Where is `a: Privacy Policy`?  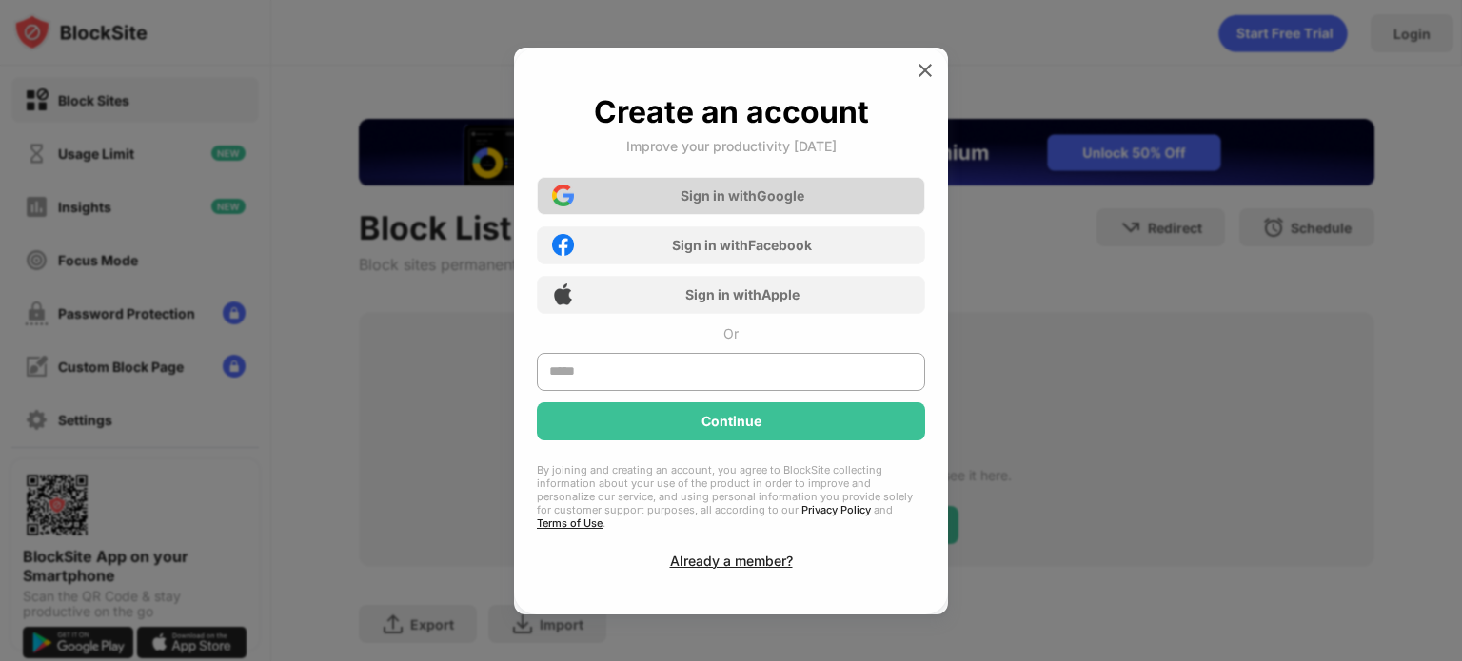 a: Privacy Policy is located at coordinates (836, 510).